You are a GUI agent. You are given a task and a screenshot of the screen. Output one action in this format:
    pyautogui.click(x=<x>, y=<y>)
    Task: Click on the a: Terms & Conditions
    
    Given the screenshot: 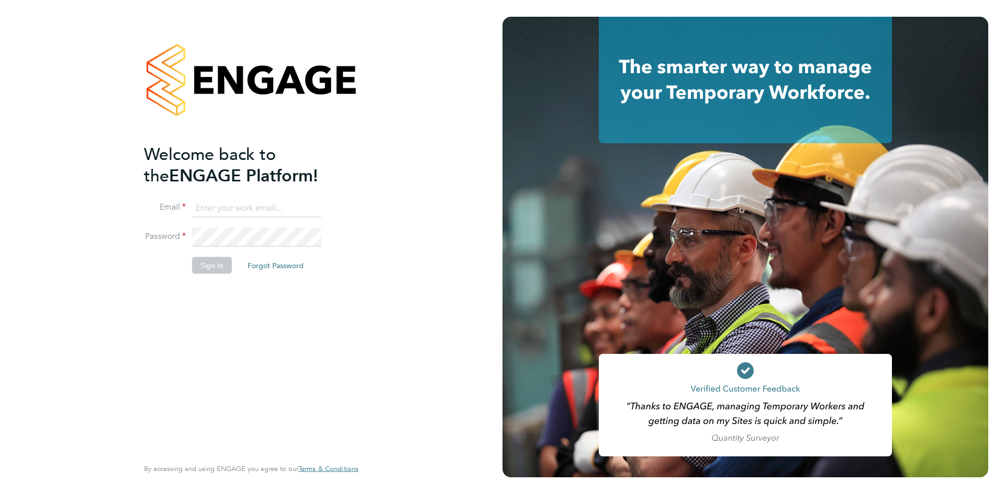 What is the action you would take?
    pyautogui.click(x=328, y=469)
    